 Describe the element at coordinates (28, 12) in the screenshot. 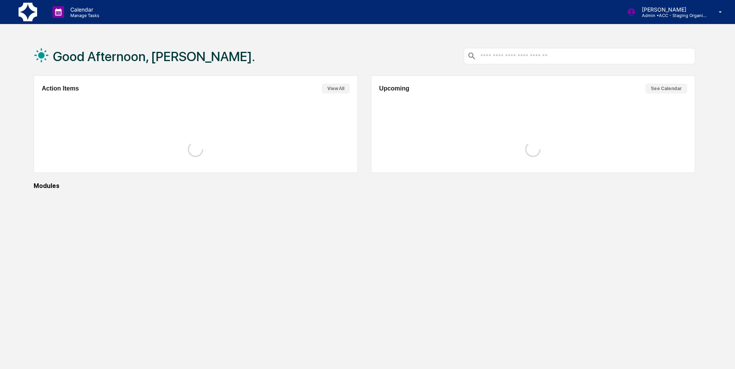

I see `img: logo` at that location.